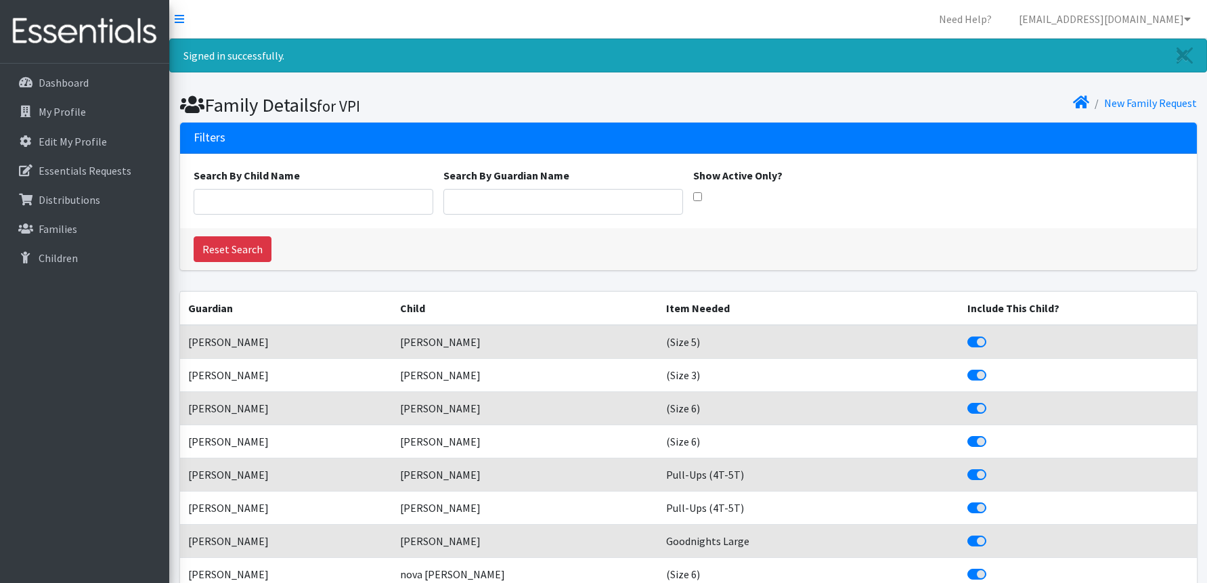  Describe the element at coordinates (339, 106) in the screenshot. I see `small: for VPI` at that location.